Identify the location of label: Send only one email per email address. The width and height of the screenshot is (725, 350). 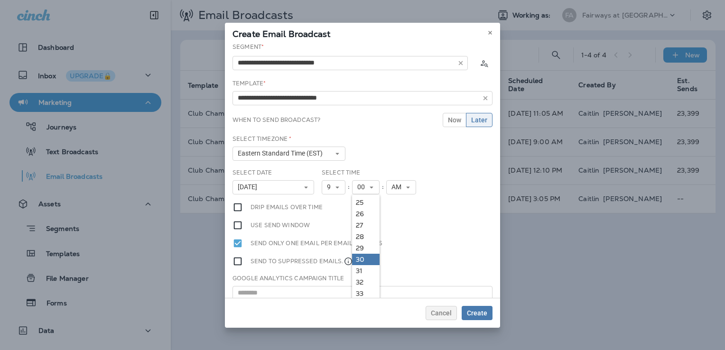
(317, 243).